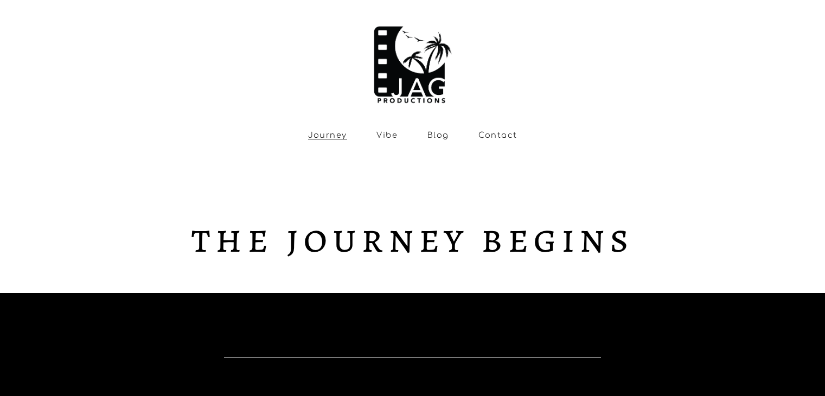  Describe the element at coordinates (412, 238) in the screenshot. I see `h1: the journey begins` at that location.